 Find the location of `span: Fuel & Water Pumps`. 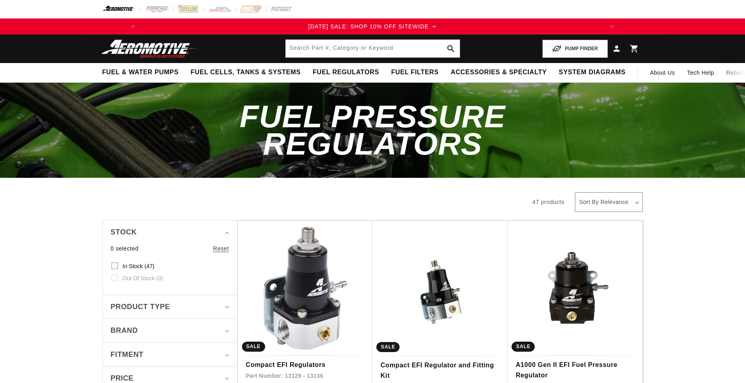

span: Fuel & Water Pumps is located at coordinates (140, 72).